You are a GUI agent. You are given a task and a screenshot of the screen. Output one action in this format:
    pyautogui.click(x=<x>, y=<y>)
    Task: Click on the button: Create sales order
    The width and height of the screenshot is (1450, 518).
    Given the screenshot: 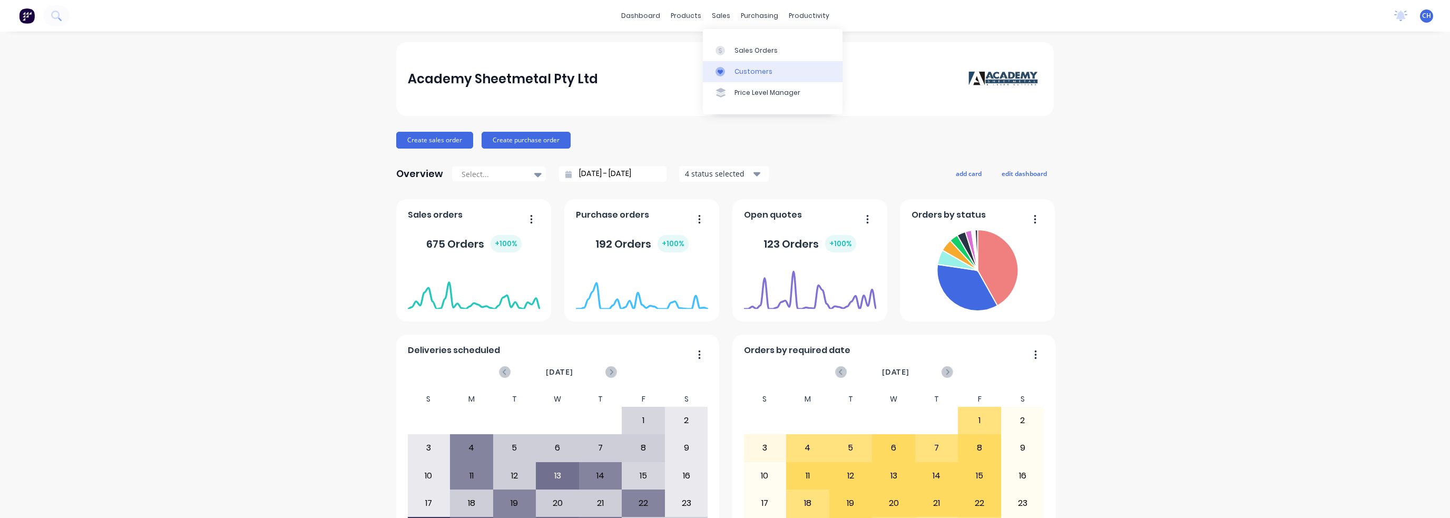 What is the action you would take?
    pyautogui.click(x=435, y=140)
    